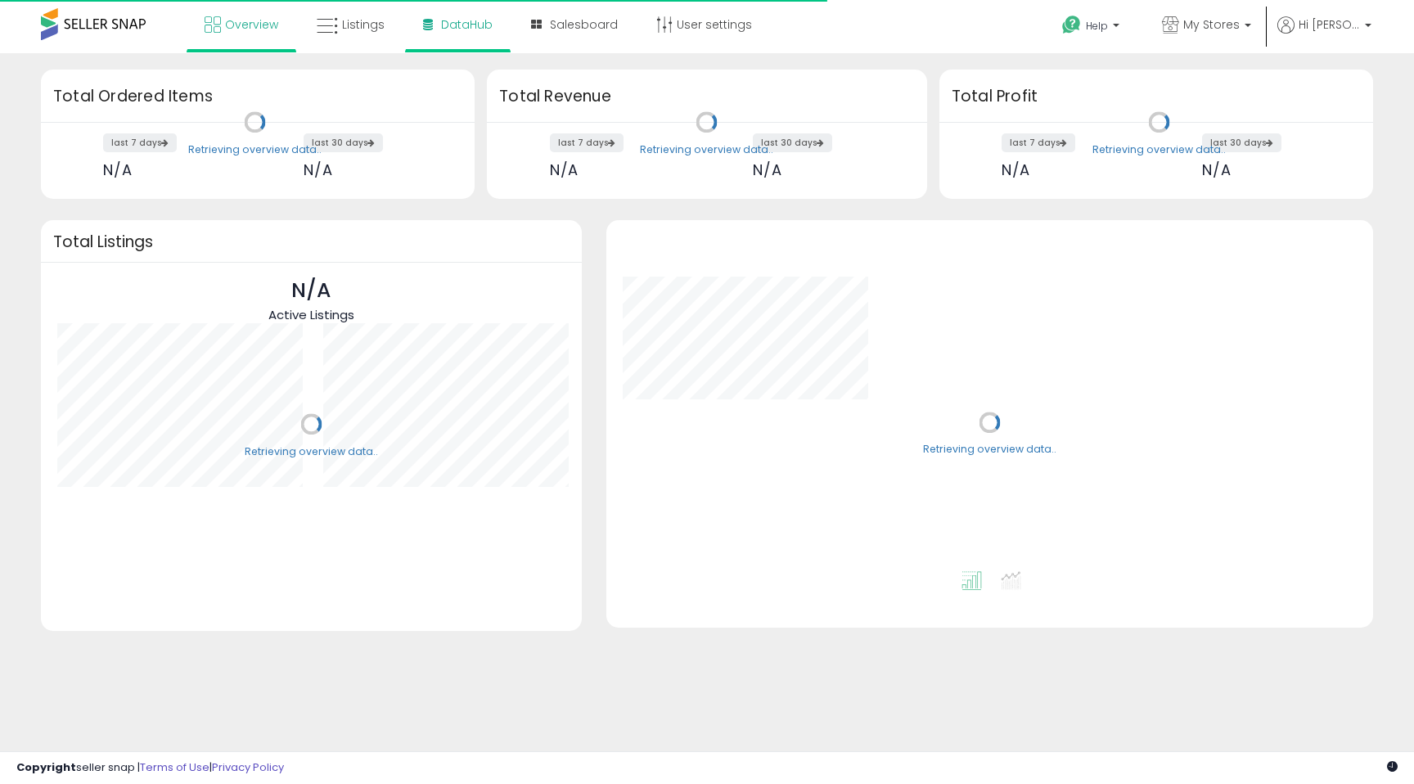 This screenshot has height=784, width=1414. I want to click on span: Salesboard, so click(583, 25).